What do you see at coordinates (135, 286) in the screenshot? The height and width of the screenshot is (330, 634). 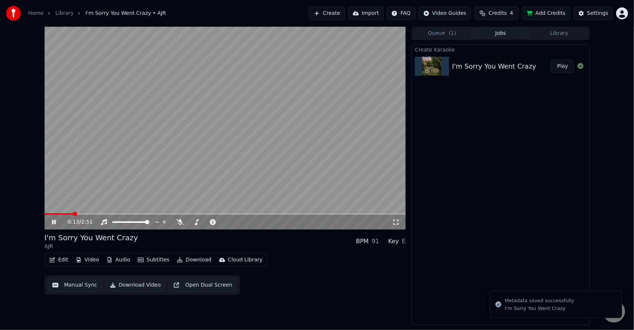 I see `button: Download Video` at bounding box center [135, 286].